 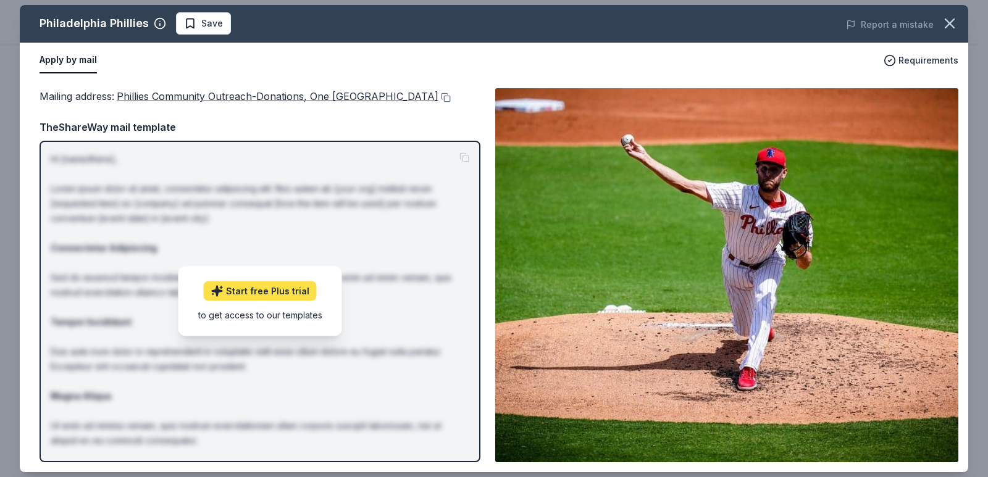 What do you see at coordinates (203, 23) in the screenshot?
I see `button: Save` at bounding box center [203, 23].